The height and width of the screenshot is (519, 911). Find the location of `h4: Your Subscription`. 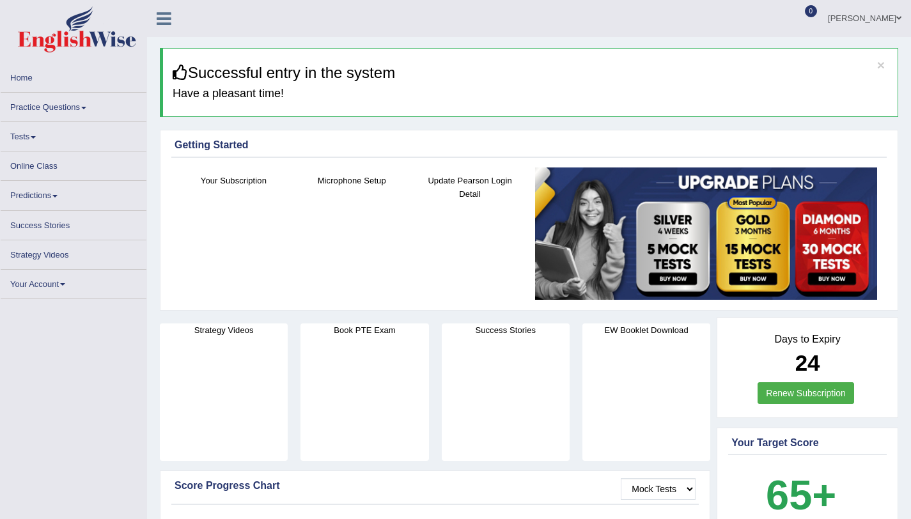

h4: Your Subscription is located at coordinates (233, 180).